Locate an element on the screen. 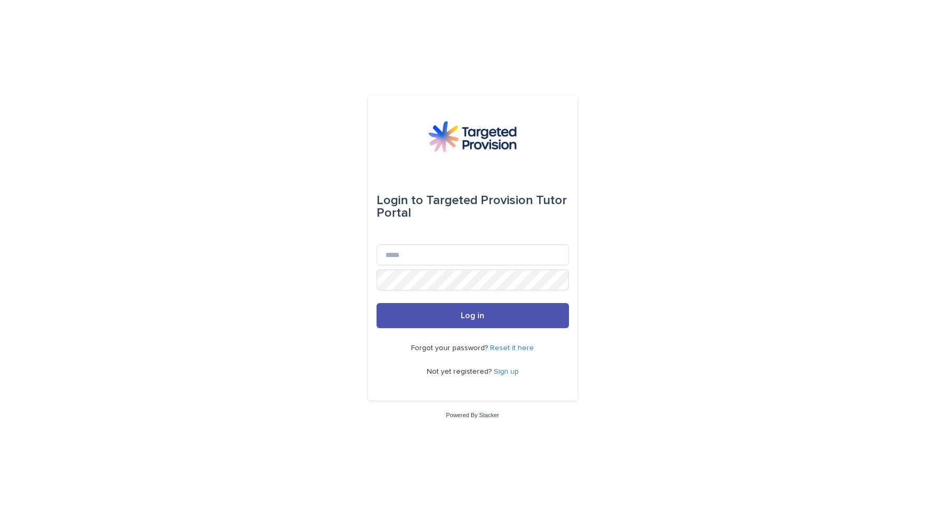 This screenshot has width=945, height=526. button: Log in is located at coordinates (473, 316).